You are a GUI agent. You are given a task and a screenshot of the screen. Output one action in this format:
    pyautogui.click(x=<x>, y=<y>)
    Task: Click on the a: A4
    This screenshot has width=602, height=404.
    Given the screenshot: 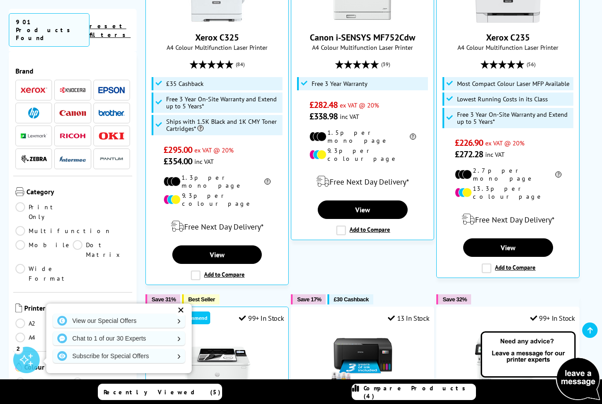 What is the action you would take?
    pyautogui.click(x=44, y=337)
    